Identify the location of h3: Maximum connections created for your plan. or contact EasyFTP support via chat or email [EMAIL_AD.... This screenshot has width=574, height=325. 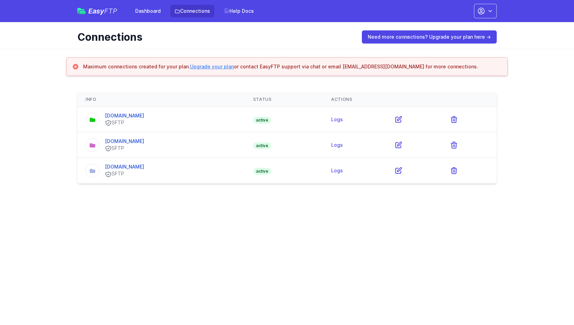
(281, 67).